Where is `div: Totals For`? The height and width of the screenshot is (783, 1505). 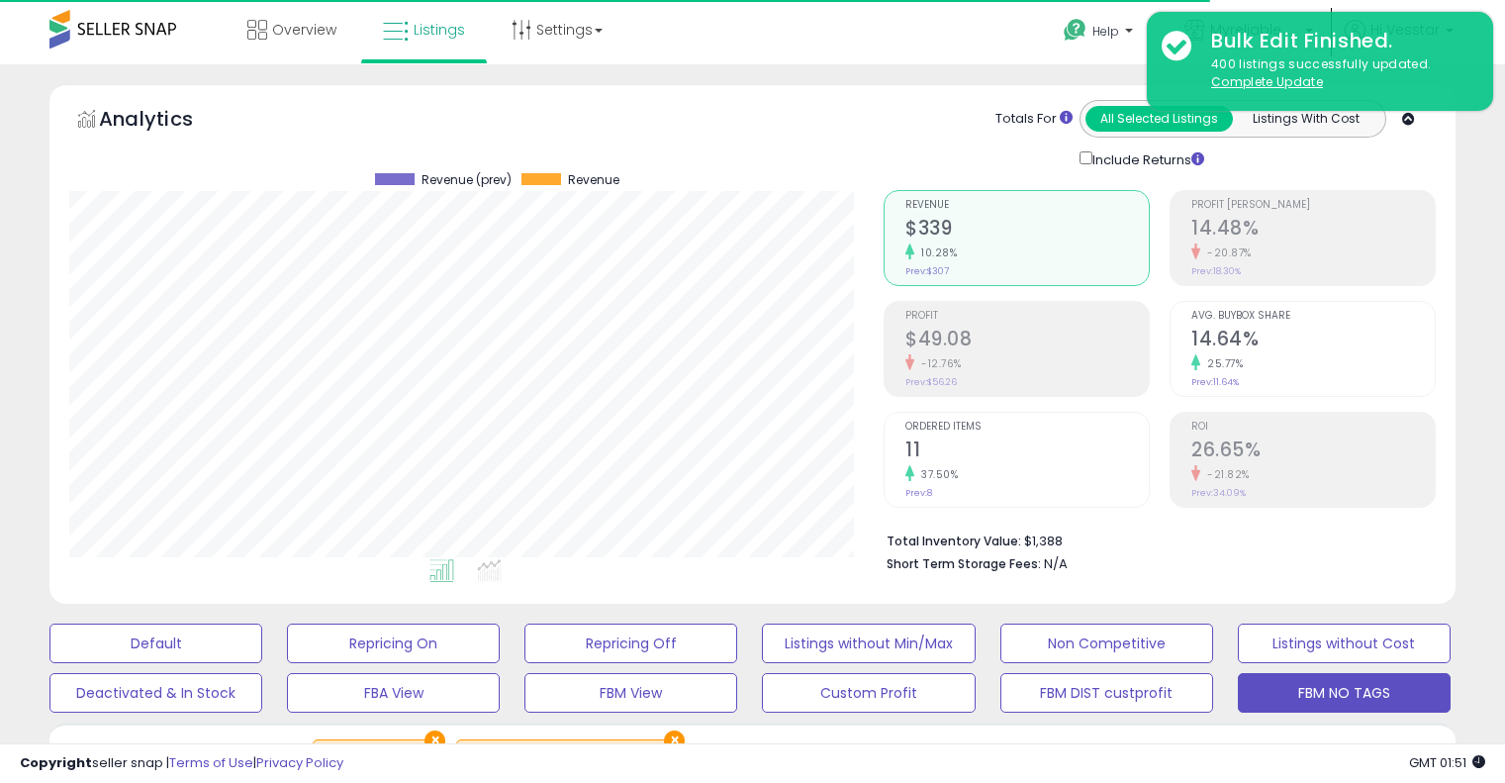 div: Totals For is located at coordinates (1034, 119).